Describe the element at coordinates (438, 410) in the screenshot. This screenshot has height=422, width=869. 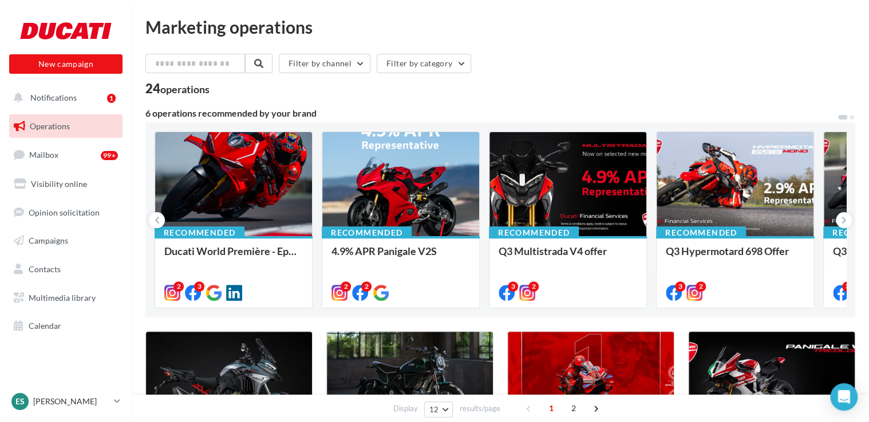
I see `button: 12` at that location.